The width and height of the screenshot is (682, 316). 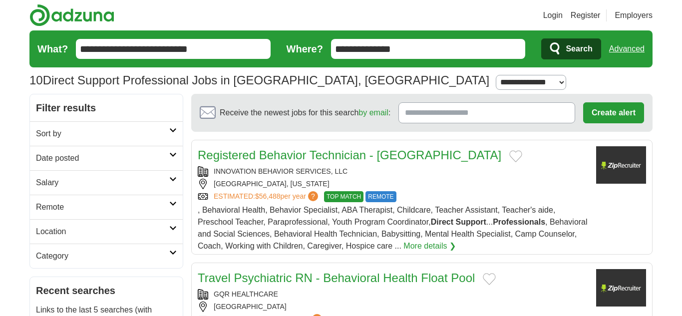 I want to click on button: Search, so click(x=570, y=49).